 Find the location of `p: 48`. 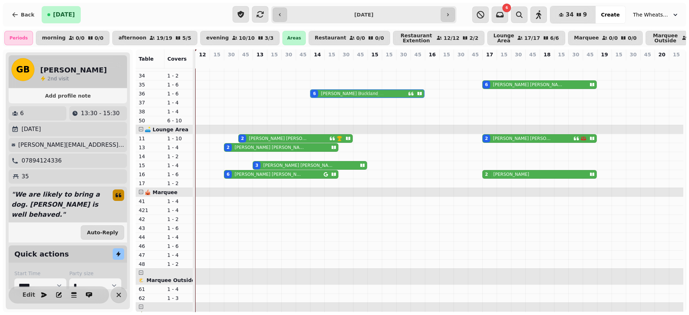

p: 48 is located at coordinates (150, 264).